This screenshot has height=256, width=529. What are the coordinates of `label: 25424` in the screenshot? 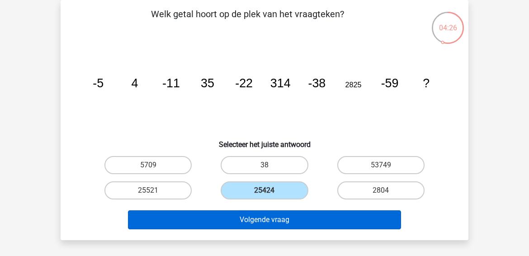 It's located at (264, 190).